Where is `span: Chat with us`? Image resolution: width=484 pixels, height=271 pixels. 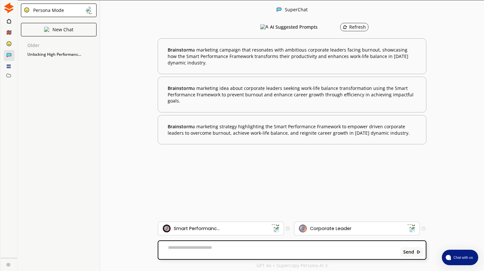
span: Chat with us is located at coordinates (462, 257).